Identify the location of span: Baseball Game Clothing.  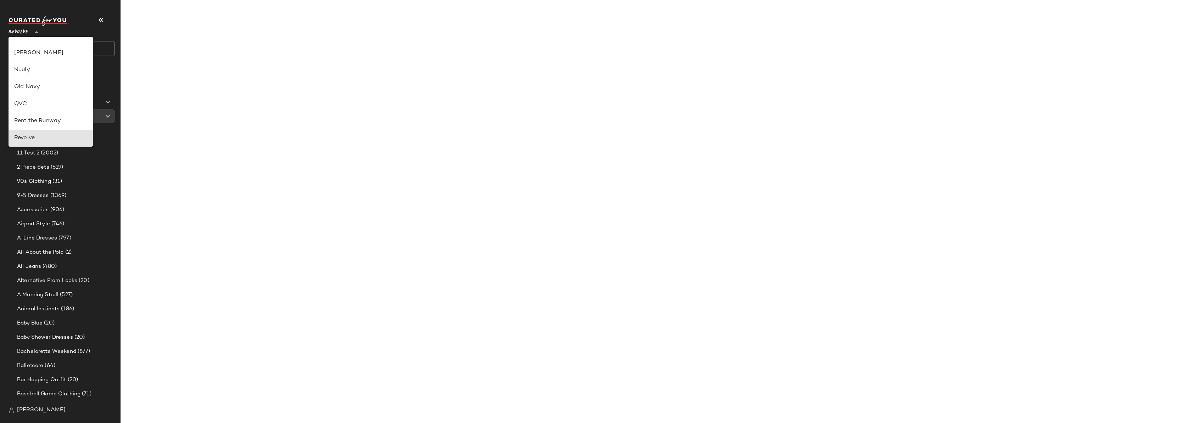
(49, 394).